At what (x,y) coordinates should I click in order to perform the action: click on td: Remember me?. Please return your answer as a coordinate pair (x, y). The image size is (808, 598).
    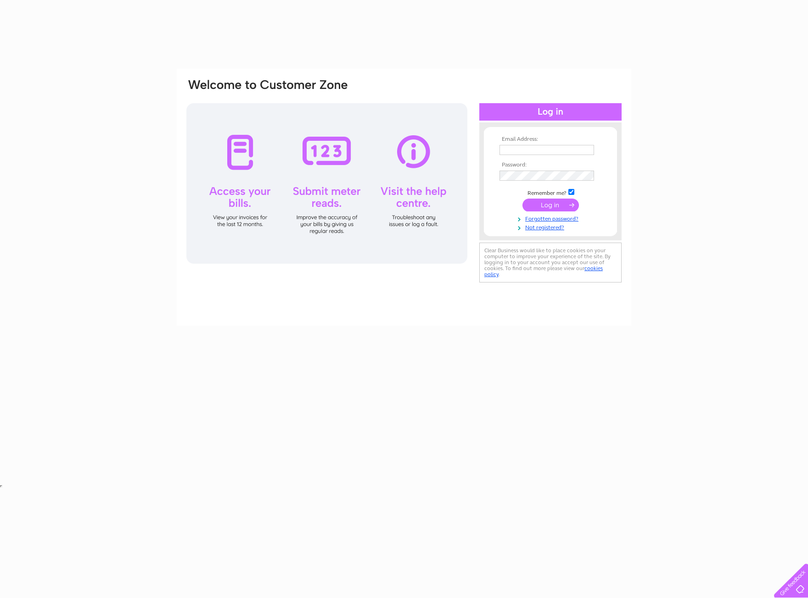
    Looking at the image, I should click on (550, 192).